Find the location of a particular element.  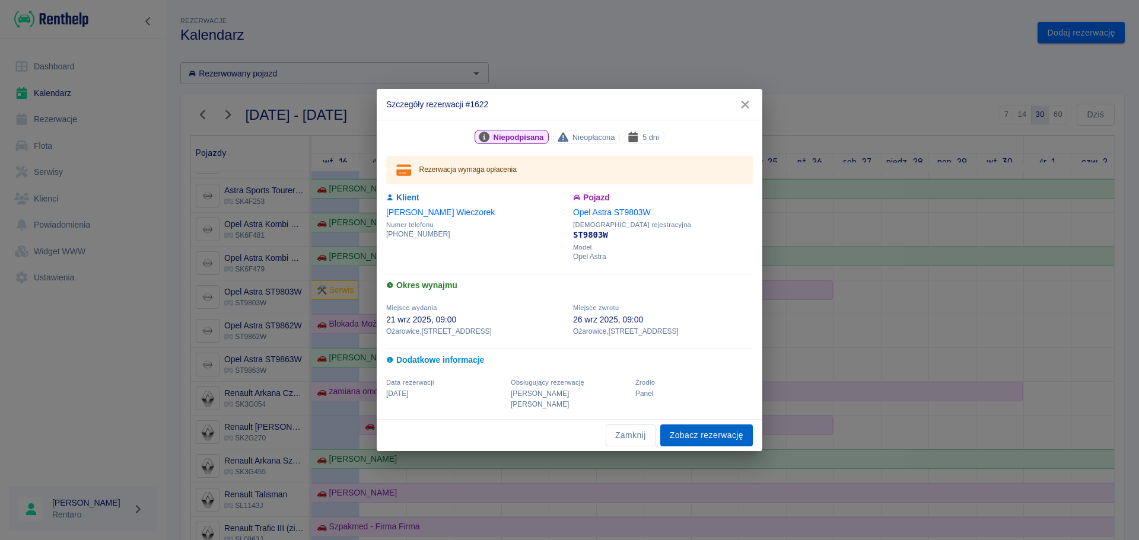

span: Nieopłacona is located at coordinates (594, 137).